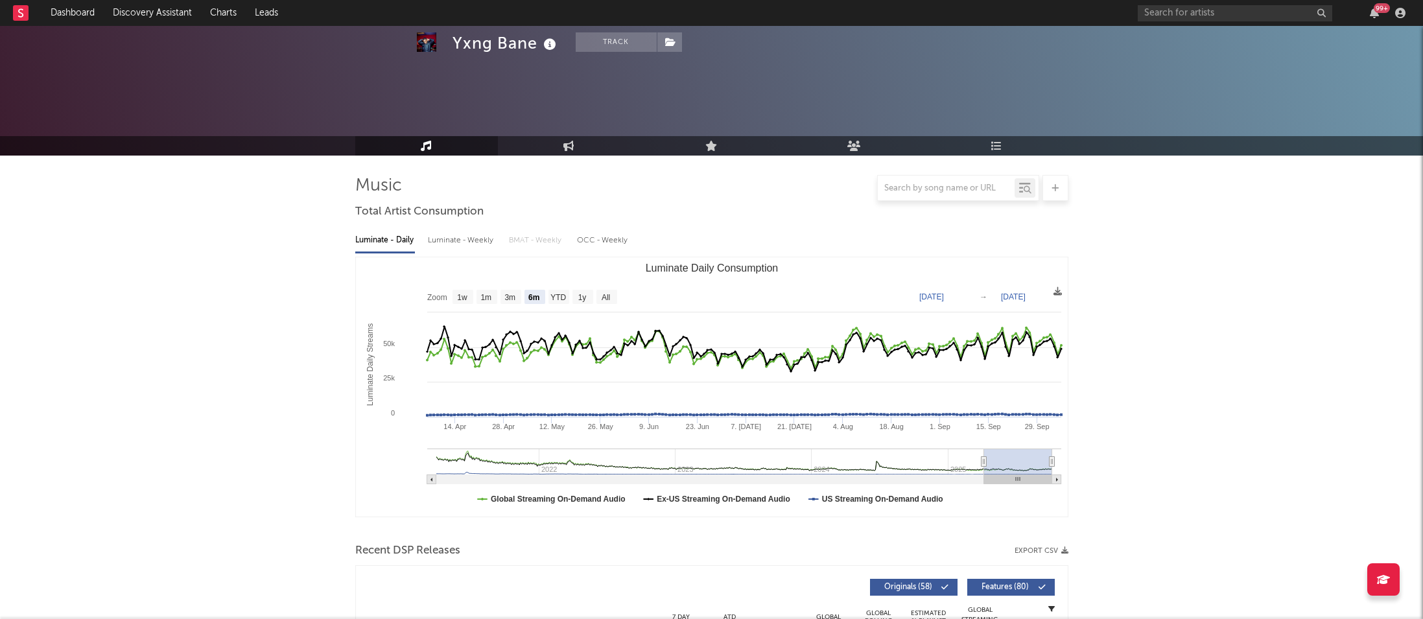 Image resolution: width=1423 pixels, height=619 pixels. Describe the element at coordinates (913, 587) in the screenshot. I see `button: Originals(58)` at that location.